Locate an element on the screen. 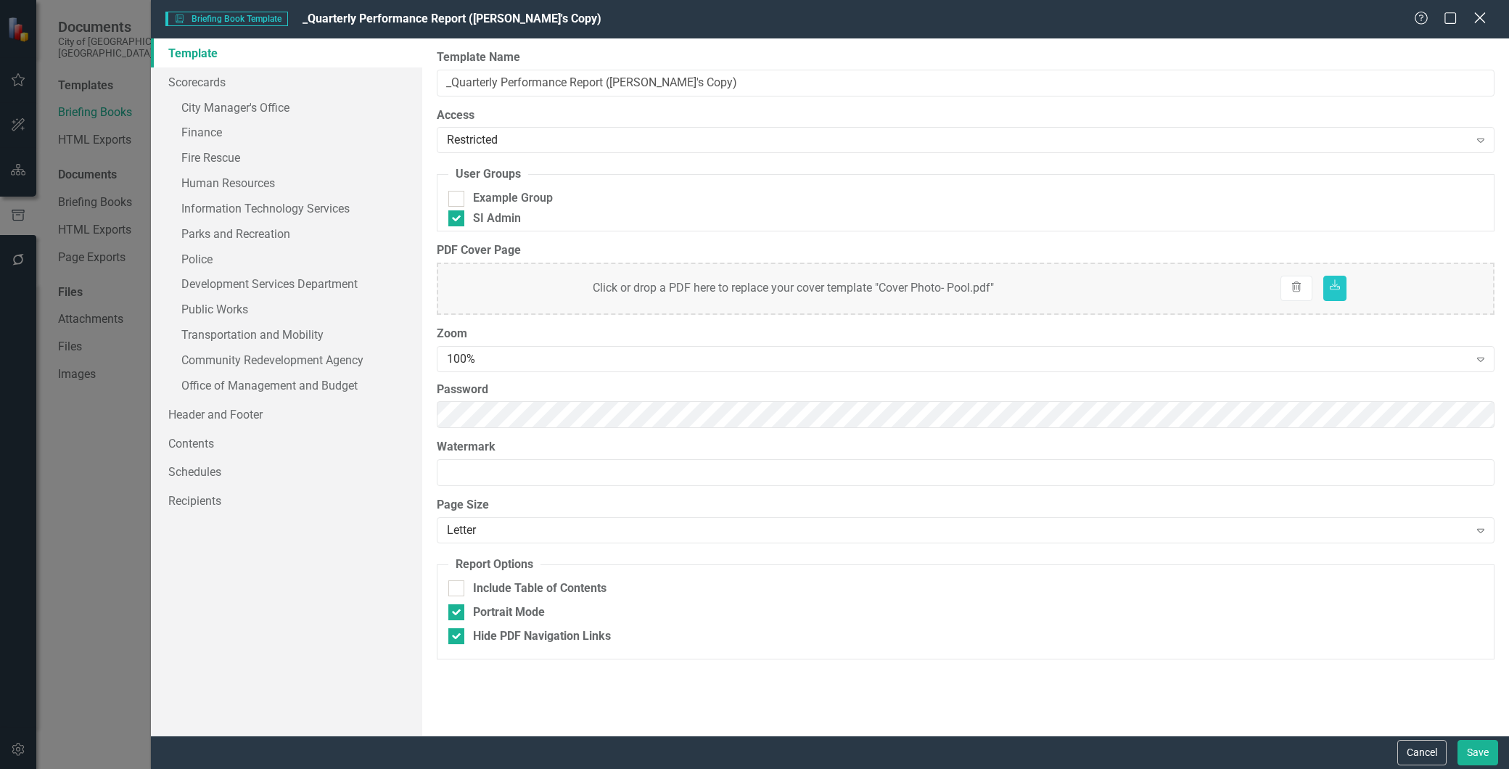  a: Public Works is located at coordinates (287, 311).